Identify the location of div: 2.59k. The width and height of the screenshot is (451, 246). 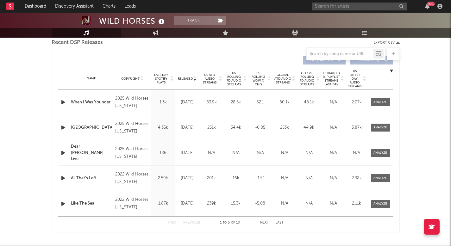
(163, 178).